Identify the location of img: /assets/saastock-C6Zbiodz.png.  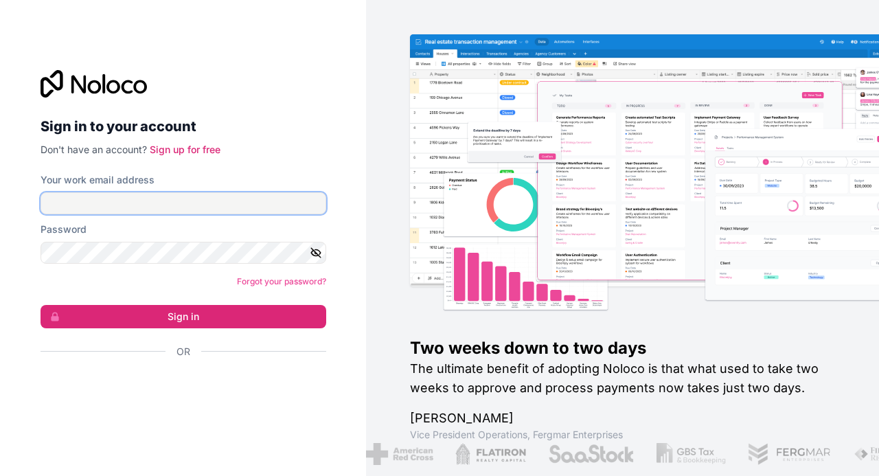
(591, 454).